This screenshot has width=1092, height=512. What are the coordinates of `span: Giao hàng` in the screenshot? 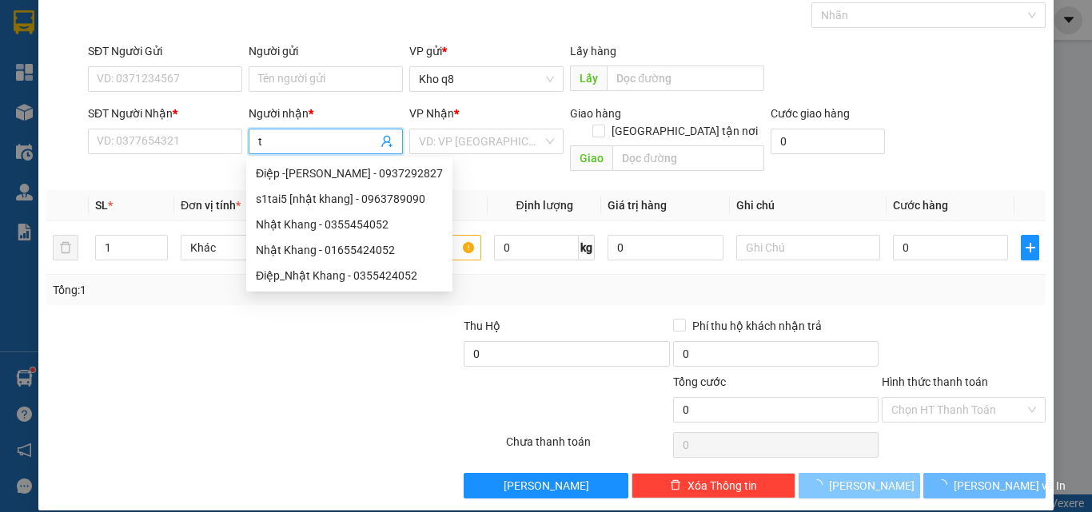 It's located at (595, 114).